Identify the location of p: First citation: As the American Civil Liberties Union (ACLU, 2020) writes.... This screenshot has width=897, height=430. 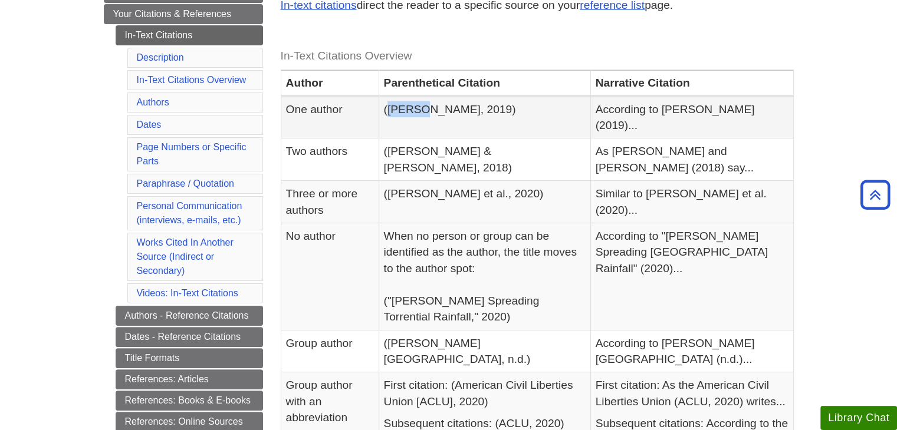
(692, 393).